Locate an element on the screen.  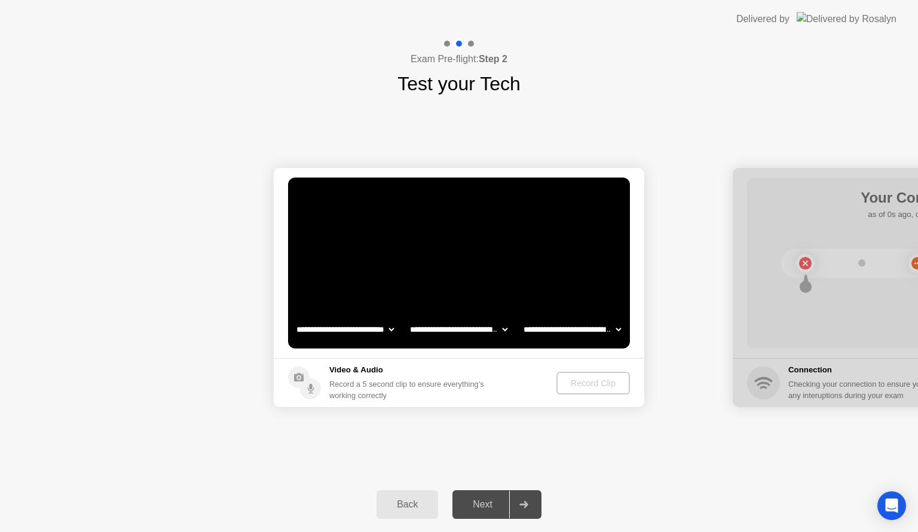
select: Available speakers is located at coordinates (459, 329).